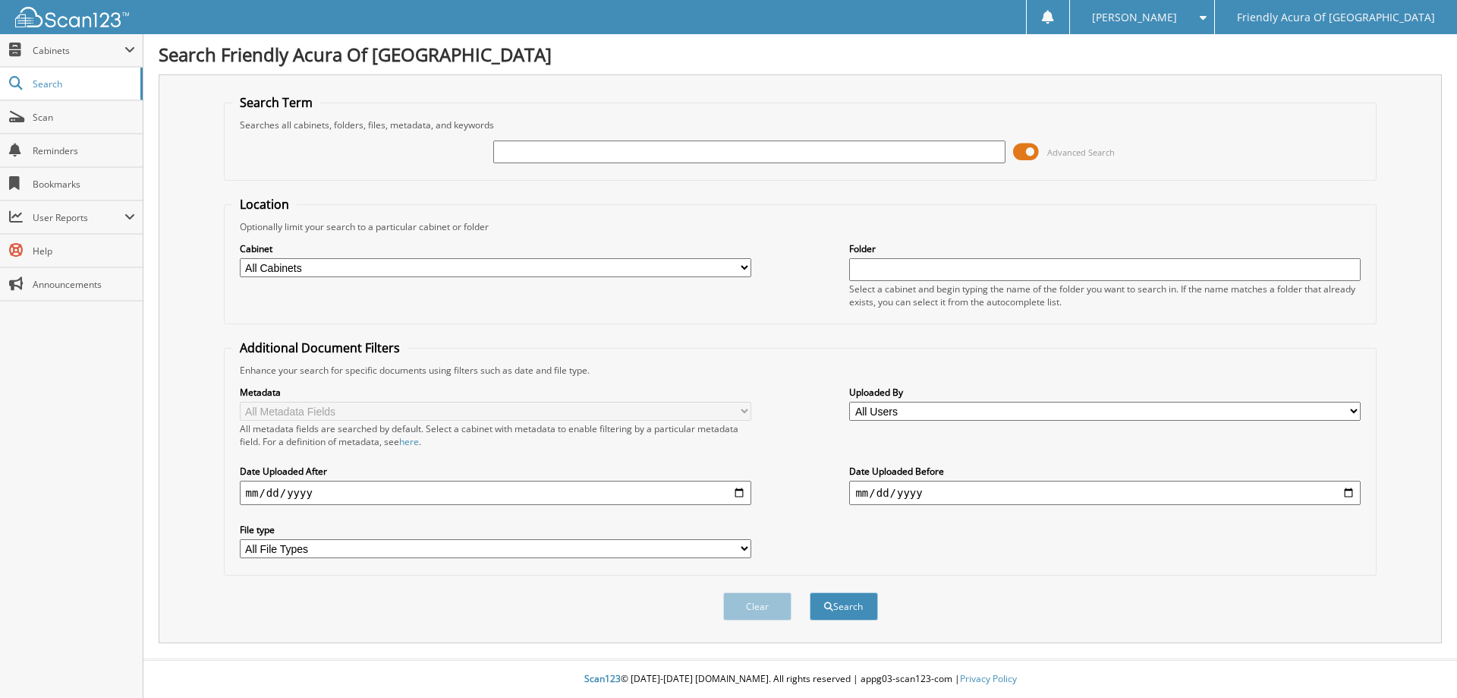 This screenshot has width=1457, height=698. I want to click on input: start, so click(496, 493).